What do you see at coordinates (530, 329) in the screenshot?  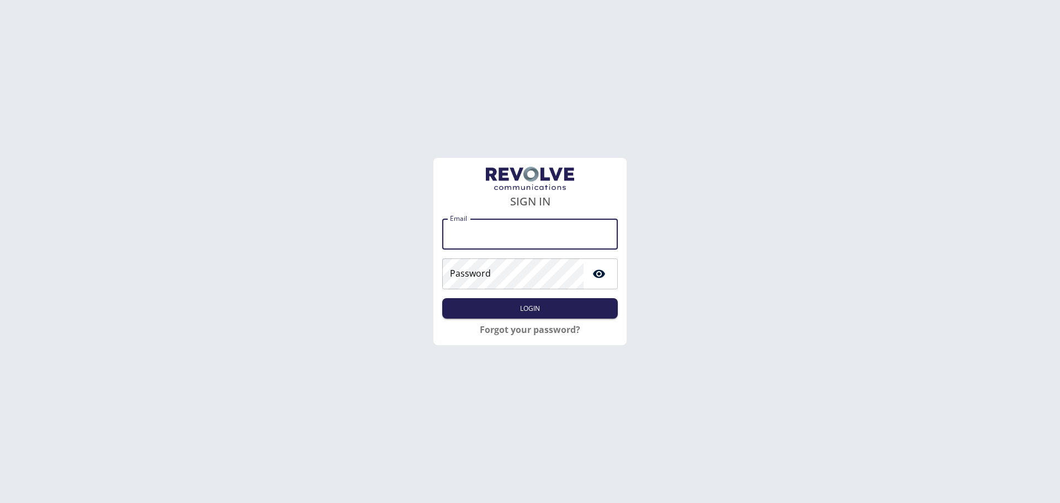 I see `a: Forgot your password?` at bounding box center [530, 329].